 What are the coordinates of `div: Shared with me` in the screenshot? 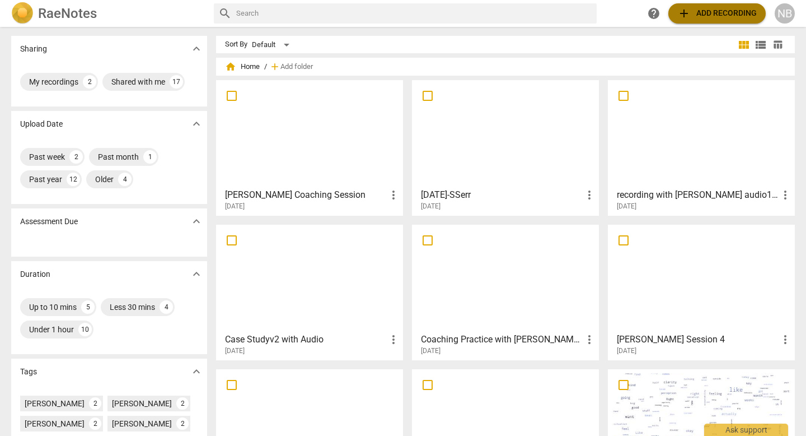 It's located at (138, 82).